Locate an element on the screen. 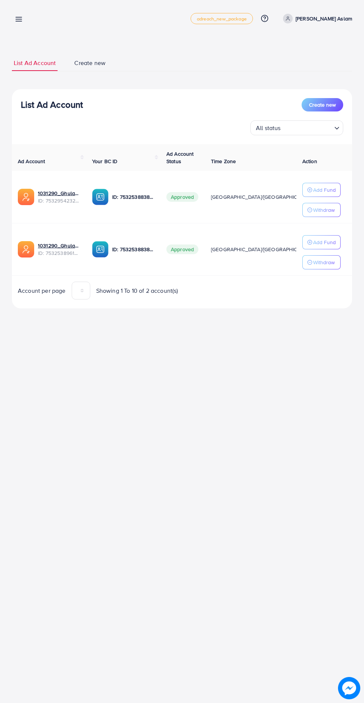  span: All status is located at coordinates (268, 128).